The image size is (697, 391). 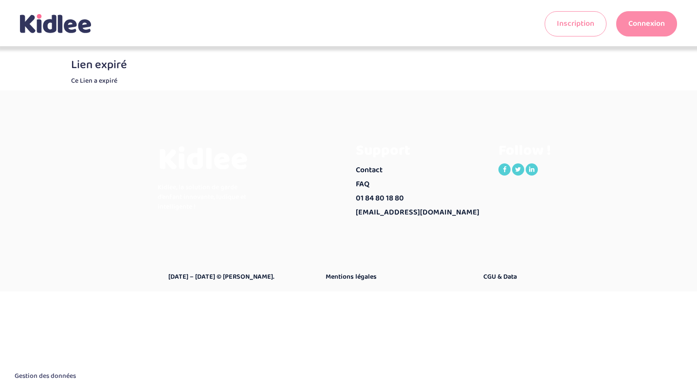 I want to click on a: 01 84 80 18 80, so click(x=420, y=199).